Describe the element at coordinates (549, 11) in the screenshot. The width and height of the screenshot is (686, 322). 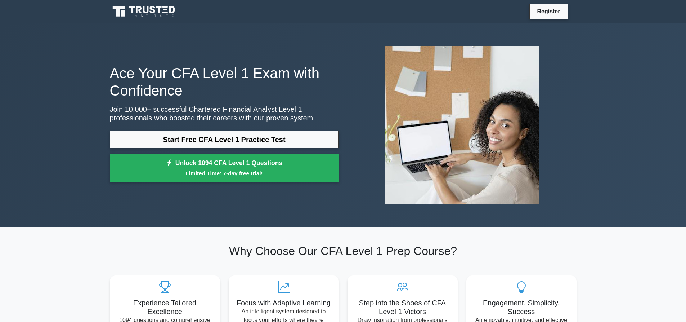
I see `a: Register` at that location.